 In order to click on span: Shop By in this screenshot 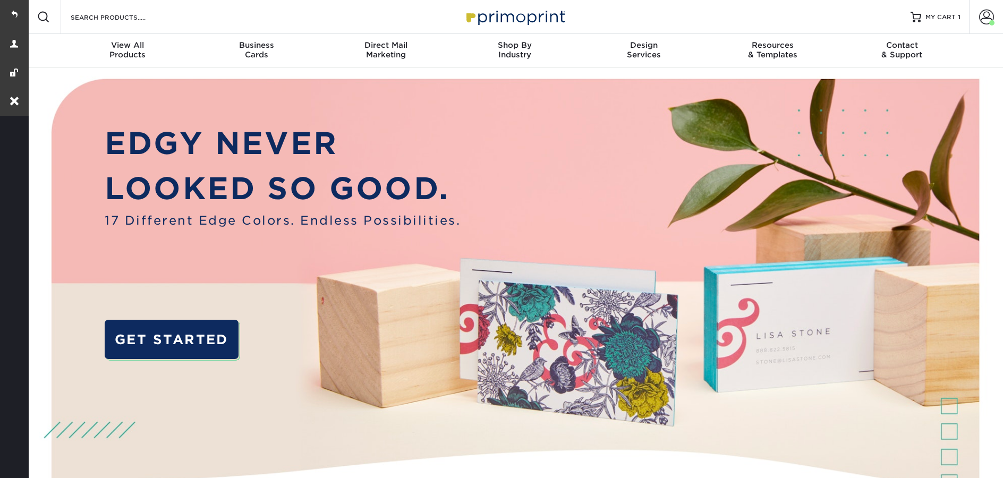, I will do `click(515, 45)`.